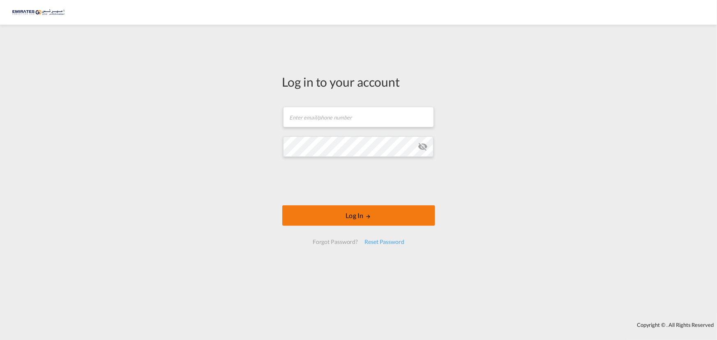 The height and width of the screenshot is (340, 717). Describe the element at coordinates (359, 82) in the screenshot. I see `div: Log in to your account` at that location.